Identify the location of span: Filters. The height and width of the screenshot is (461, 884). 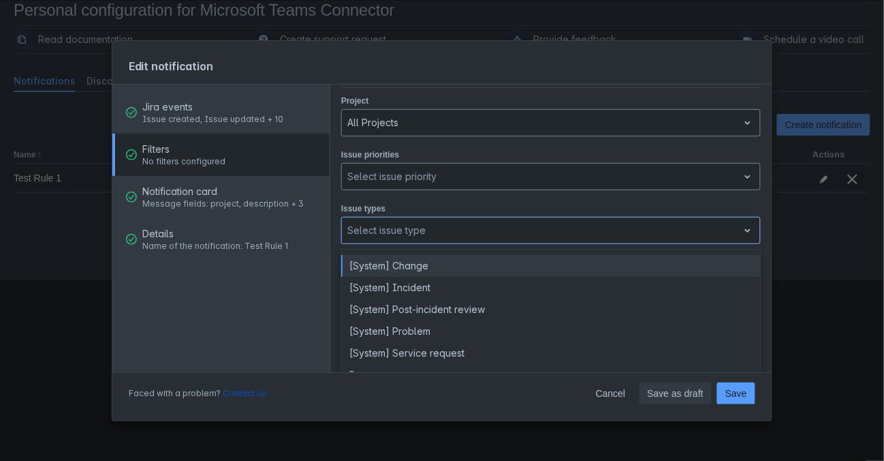
(184, 149).